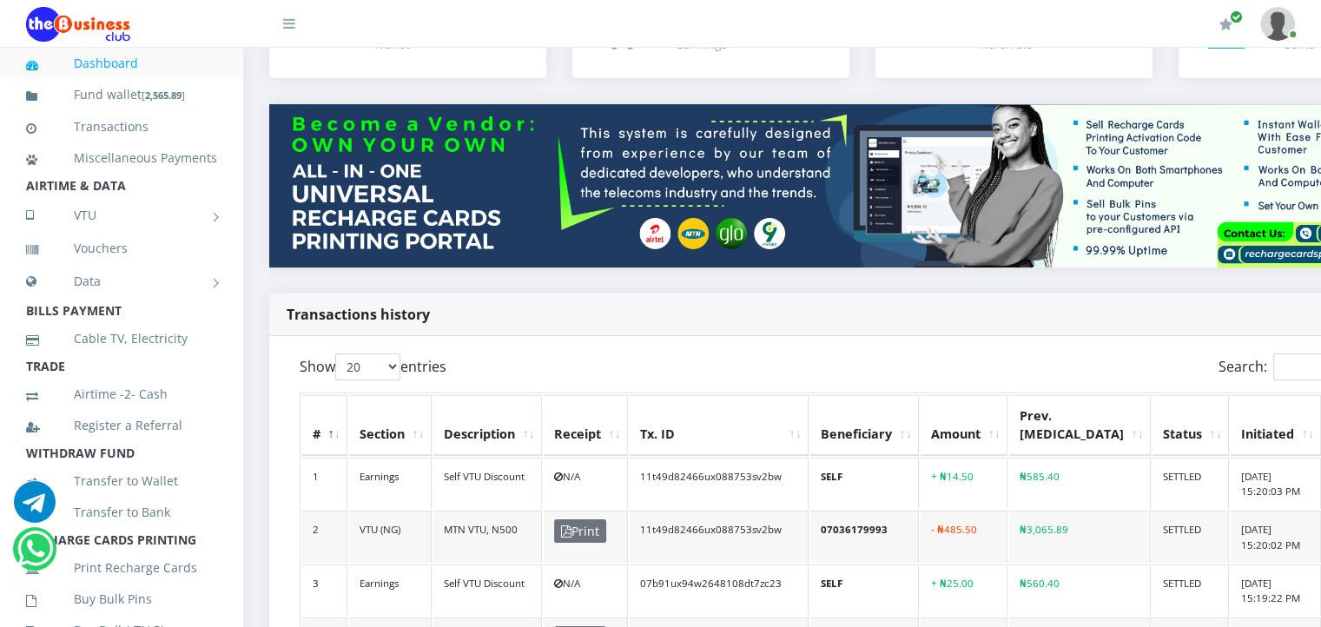 Image resolution: width=1321 pixels, height=627 pixels. Describe the element at coordinates (358, 314) in the screenshot. I see `strong: Transactions history` at that location.